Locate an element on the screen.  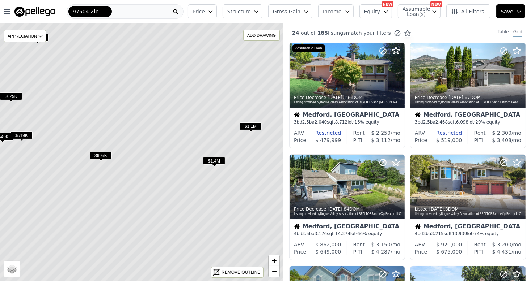
a: Zoom out is located at coordinates (274, 272).